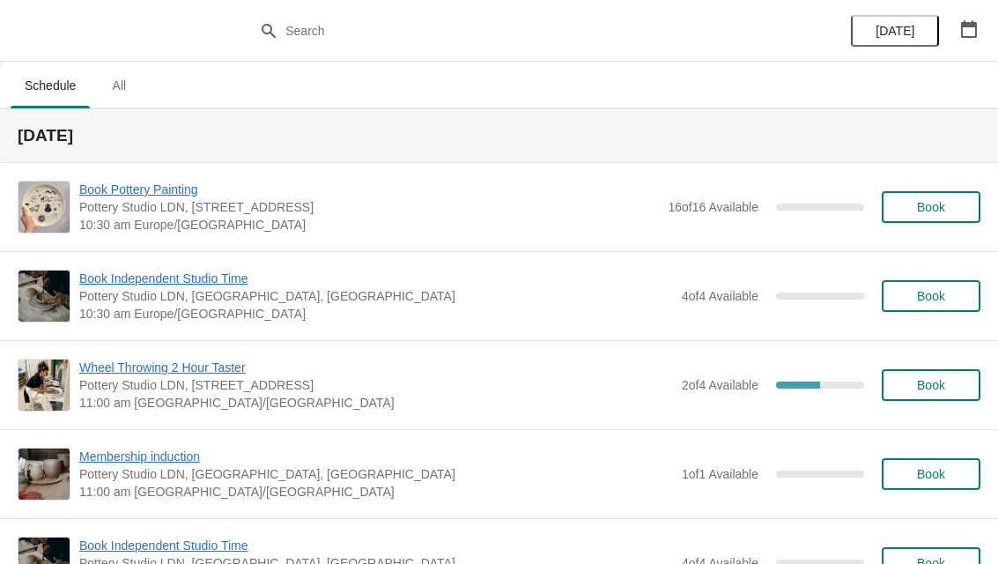 The height and width of the screenshot is (564, 998). I want to click on img: Book Independent Studio Time | Pottery Studio LDN, London, UK | 10:30 am Europe/London, so click(44, 295).